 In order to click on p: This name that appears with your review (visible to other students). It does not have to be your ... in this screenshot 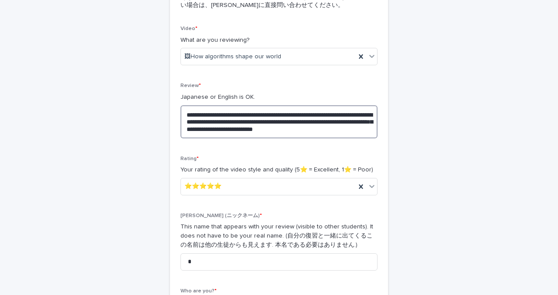, I will do `click(279, 236)`.